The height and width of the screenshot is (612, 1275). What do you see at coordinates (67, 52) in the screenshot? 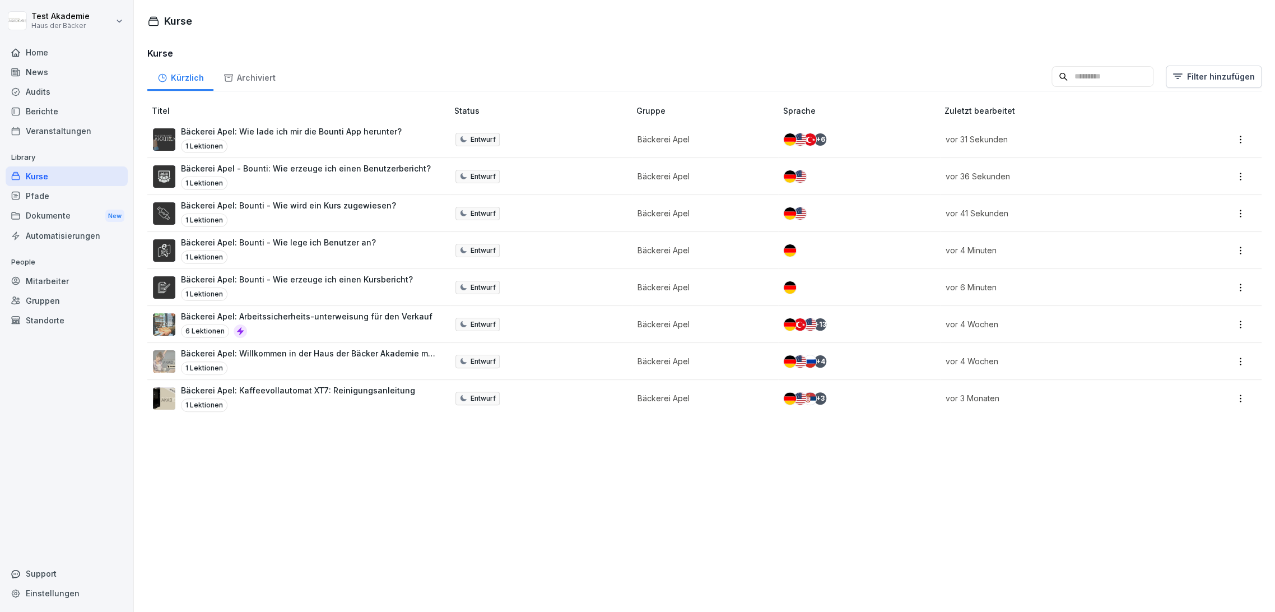
I see `div: Home` at bounding box center [67, 52].